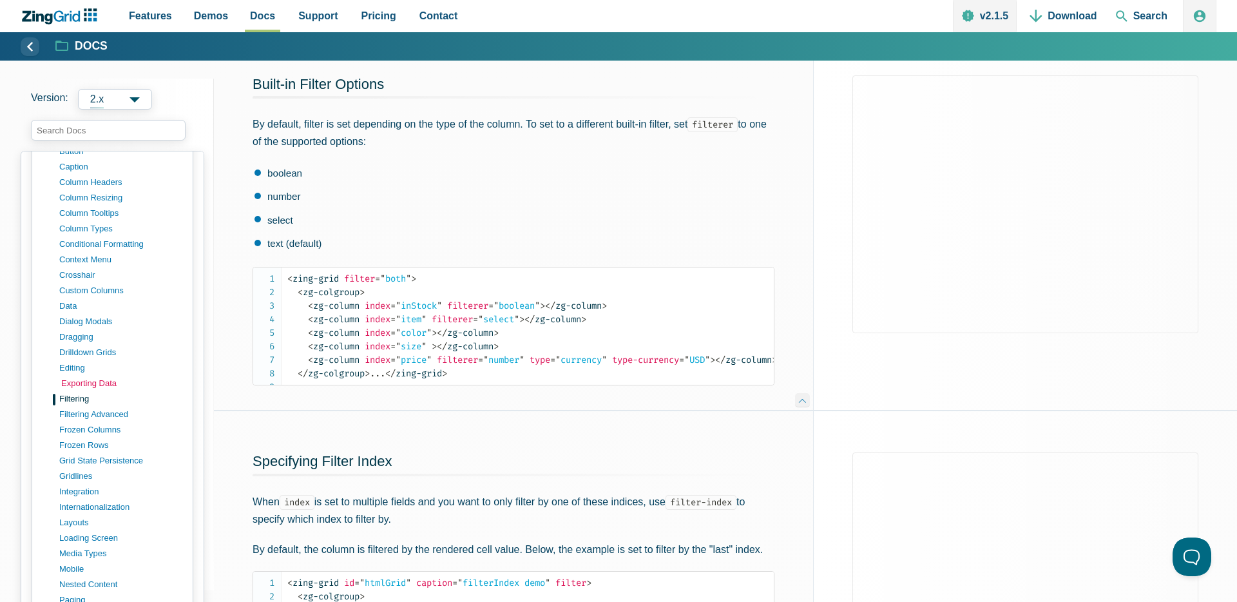 This screenshot has width=1237, height=602. Describe the element at coordinates (434, 583) in the screenshot. I see `span: caption` at that location.